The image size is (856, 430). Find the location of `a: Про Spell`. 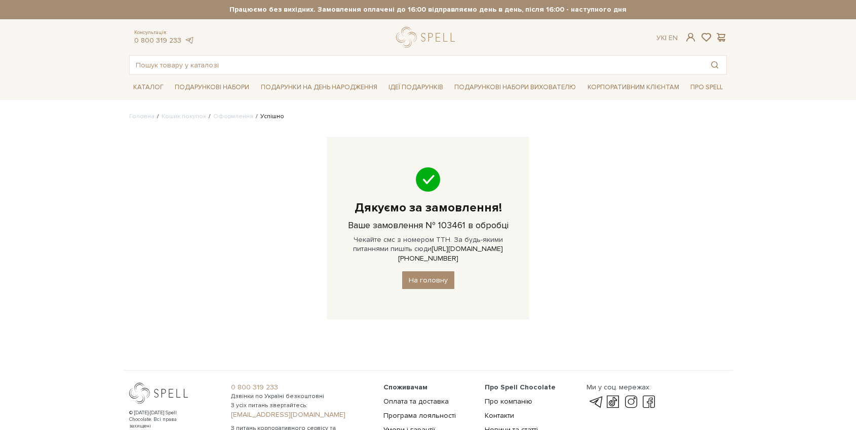

a: Про Spell is located at coordinates (707, 87).